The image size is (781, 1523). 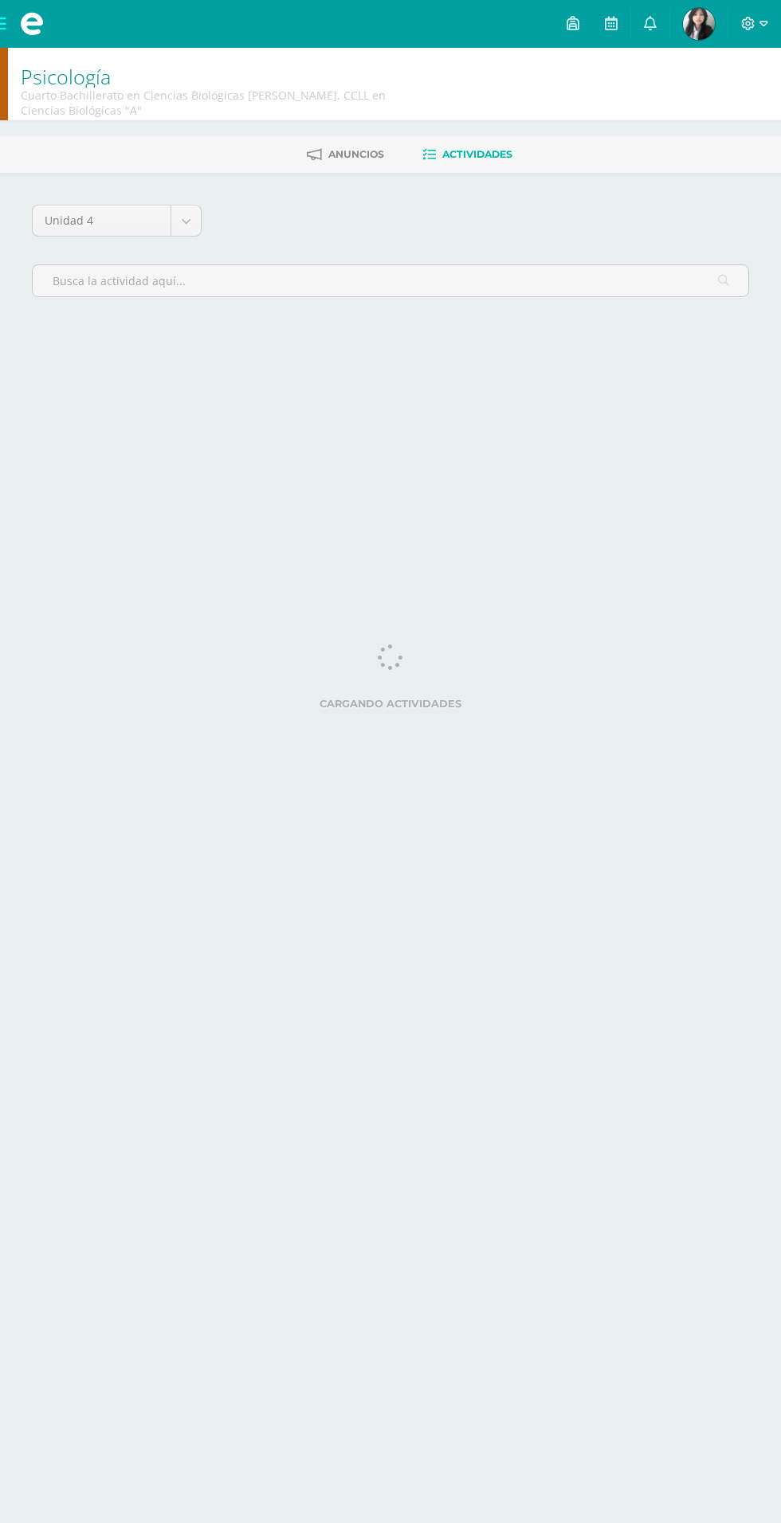 What do you see at coordinates (467, 155) in the screenshot?
I see `a: Actividades` at bounding box center [467, 155].